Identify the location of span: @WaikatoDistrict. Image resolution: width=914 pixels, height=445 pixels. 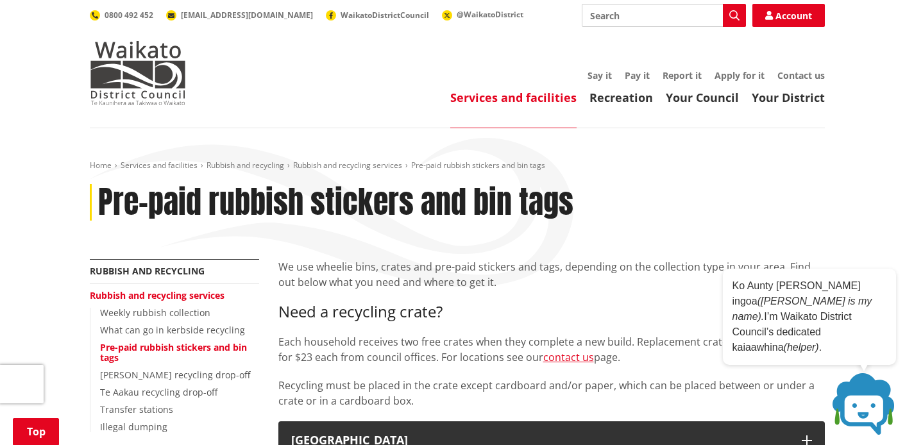
(490, 14).